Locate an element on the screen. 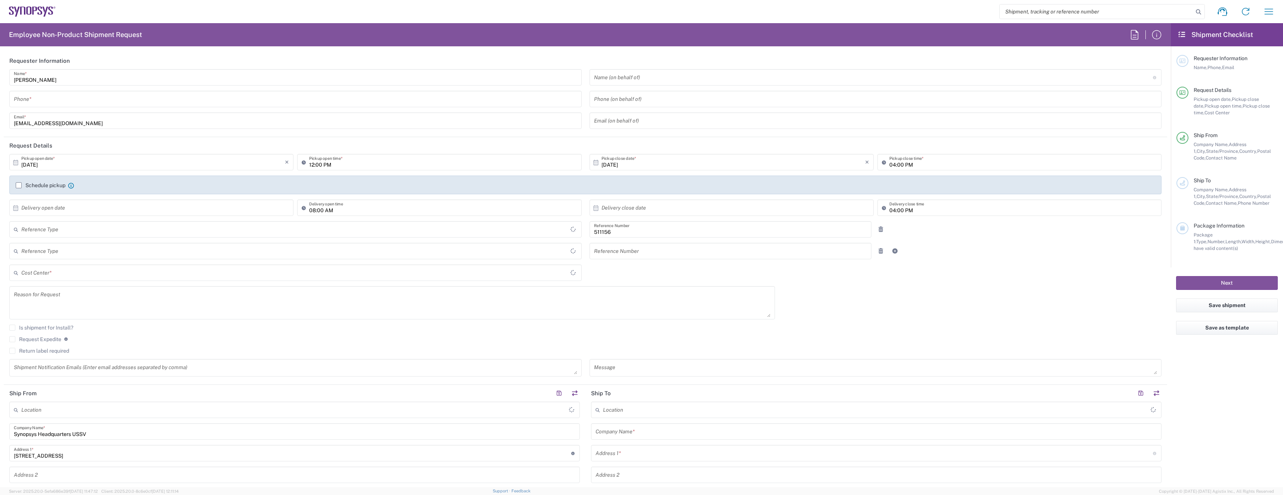 The image size is (1283, 495). span: Requester Information is located at coordinates (1220, 58).